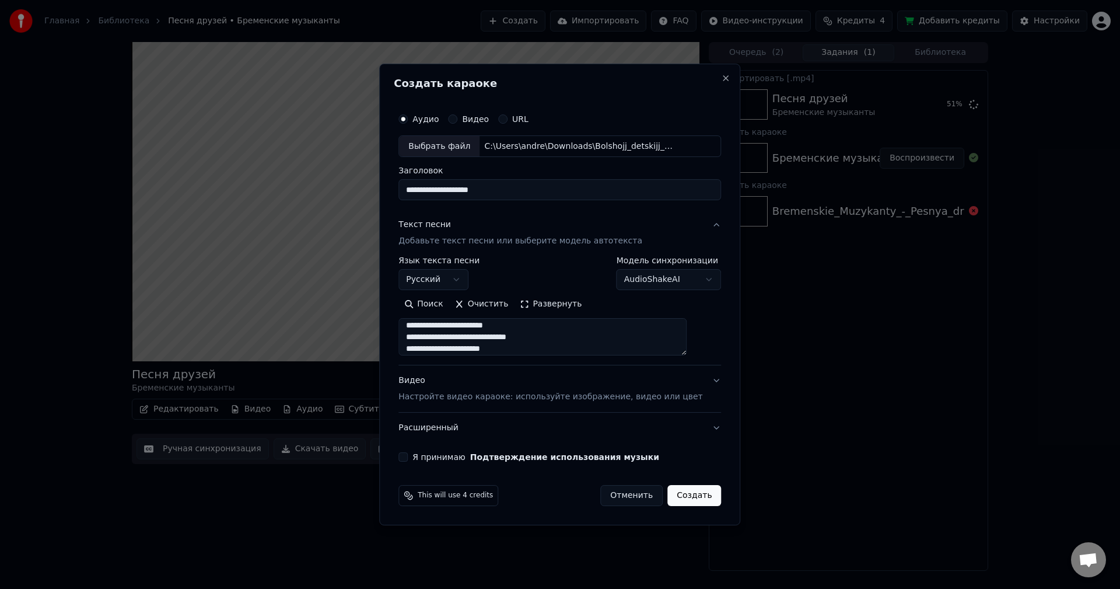 The width and height of the screenshot is (1120, 589). Describe the element at coordinates (455, 495) in the screenshot. I see `span: This will use 4 credits` at that location.